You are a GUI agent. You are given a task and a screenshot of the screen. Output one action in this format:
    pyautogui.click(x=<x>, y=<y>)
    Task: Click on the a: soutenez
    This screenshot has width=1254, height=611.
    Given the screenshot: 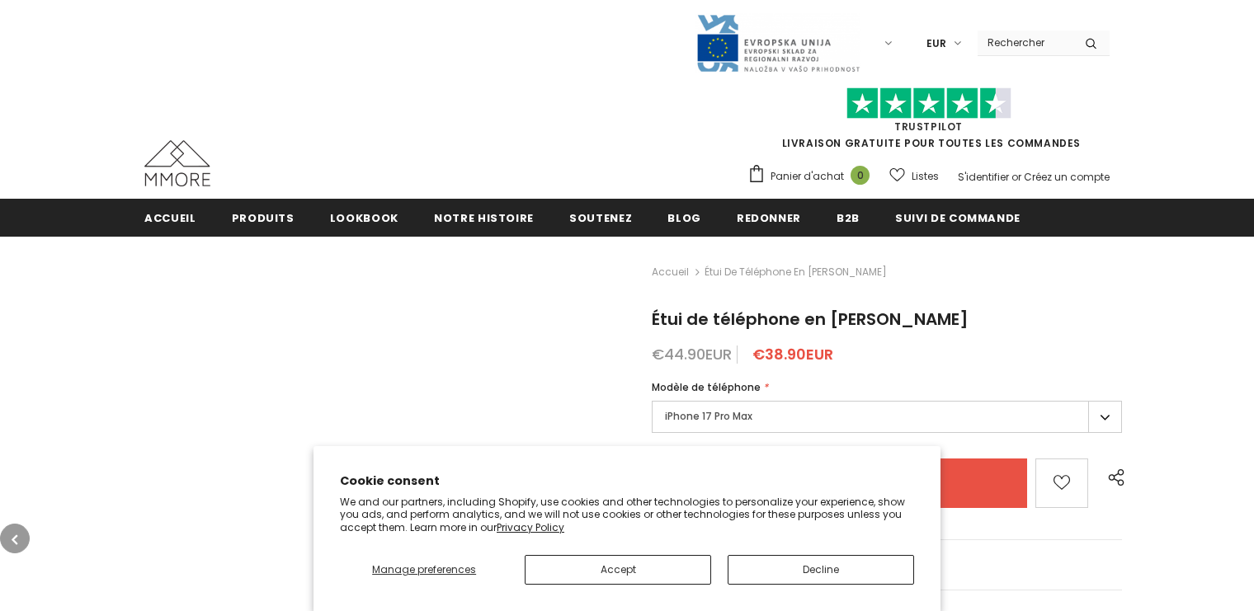 What is the action you would take?
    pyautogui.click(x=600, y=217)
    